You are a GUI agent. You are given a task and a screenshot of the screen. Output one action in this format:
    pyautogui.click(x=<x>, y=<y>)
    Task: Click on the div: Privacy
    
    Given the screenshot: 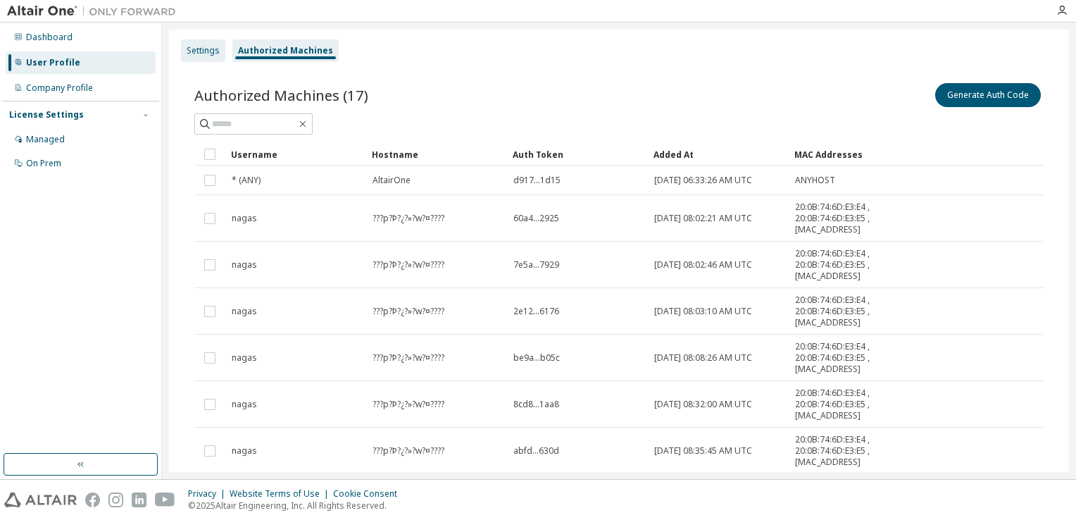 What is the action you would take?
    pyautogui.click(x=208, y=494)
    